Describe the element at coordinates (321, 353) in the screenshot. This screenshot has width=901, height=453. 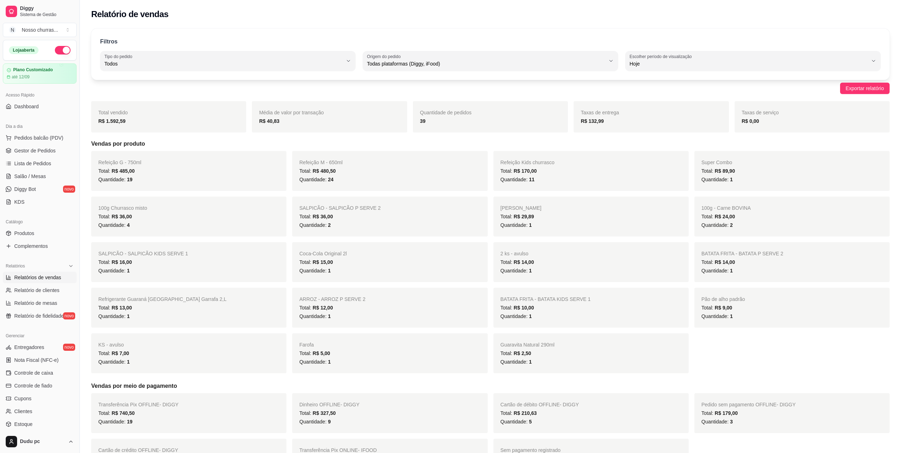
I see `span: R$ 5,00` at that location.